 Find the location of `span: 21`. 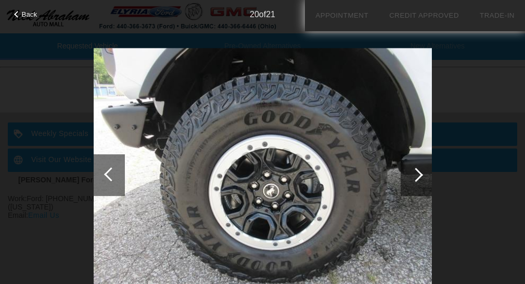

span: 21 is located at coordinates (271, 14).